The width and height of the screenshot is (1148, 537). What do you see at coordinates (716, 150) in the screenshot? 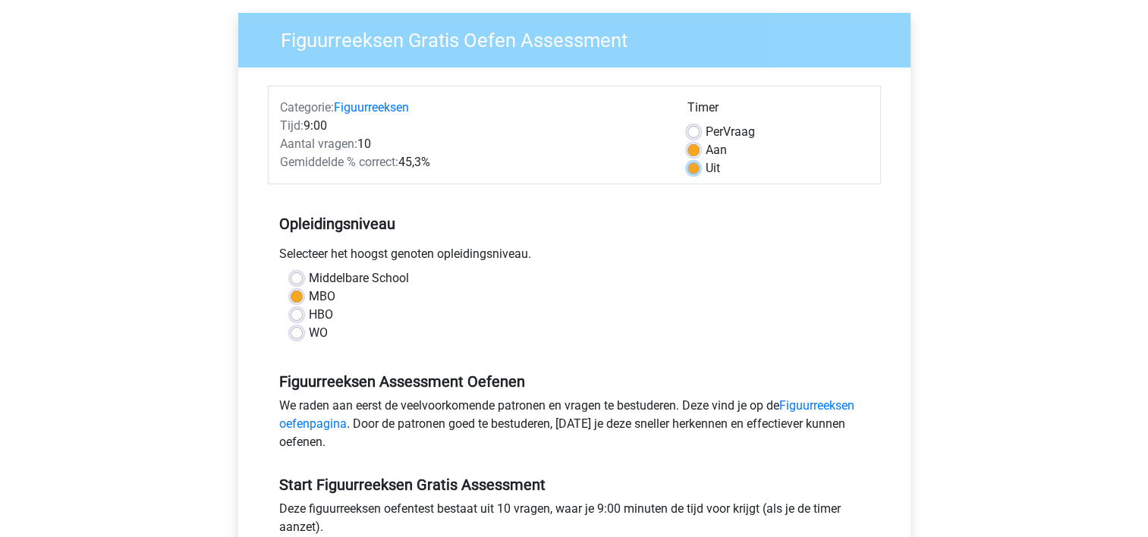
I see `label: Aan` at bounding box center [716, 150].